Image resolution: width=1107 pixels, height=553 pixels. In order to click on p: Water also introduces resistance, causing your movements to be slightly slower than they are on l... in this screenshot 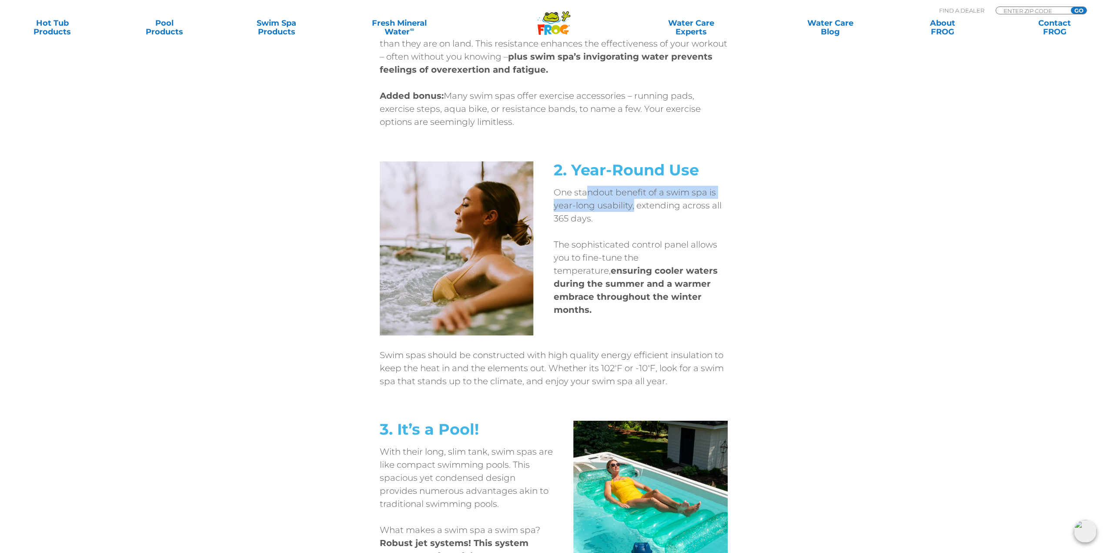, I will do `click(554, 50)`.